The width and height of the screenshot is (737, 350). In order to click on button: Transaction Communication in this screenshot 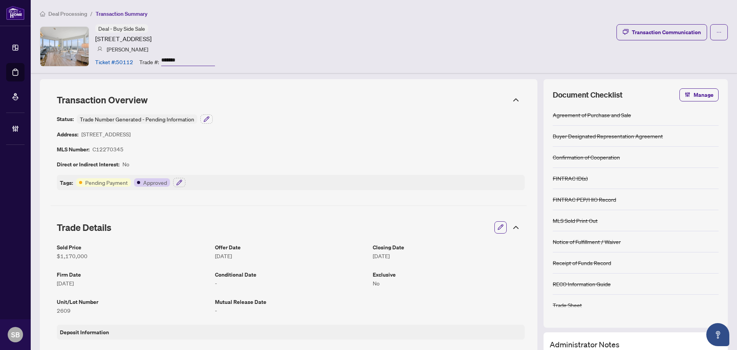, I will do `click(662, 32)`.